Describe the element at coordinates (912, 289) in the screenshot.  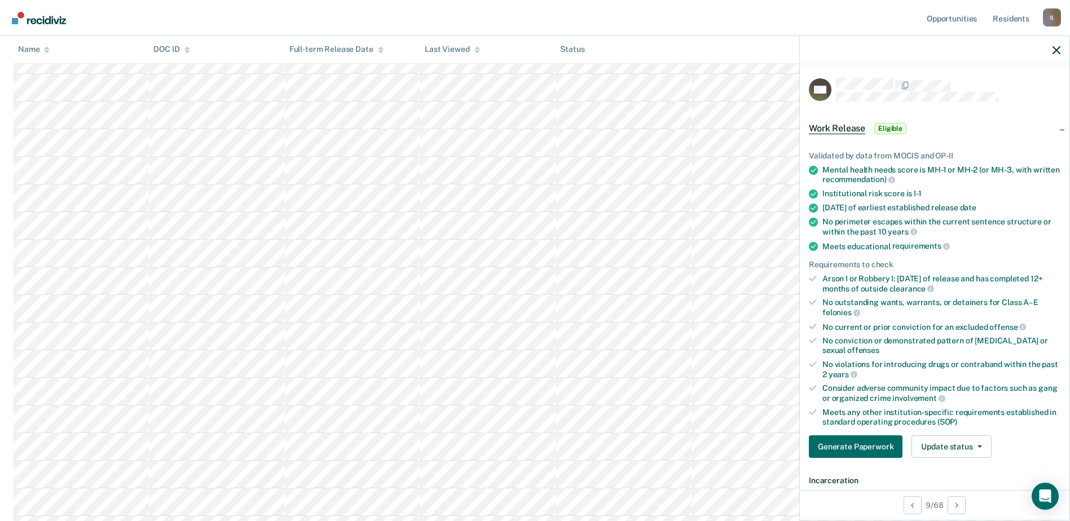
I see `span: clearance` at that location.